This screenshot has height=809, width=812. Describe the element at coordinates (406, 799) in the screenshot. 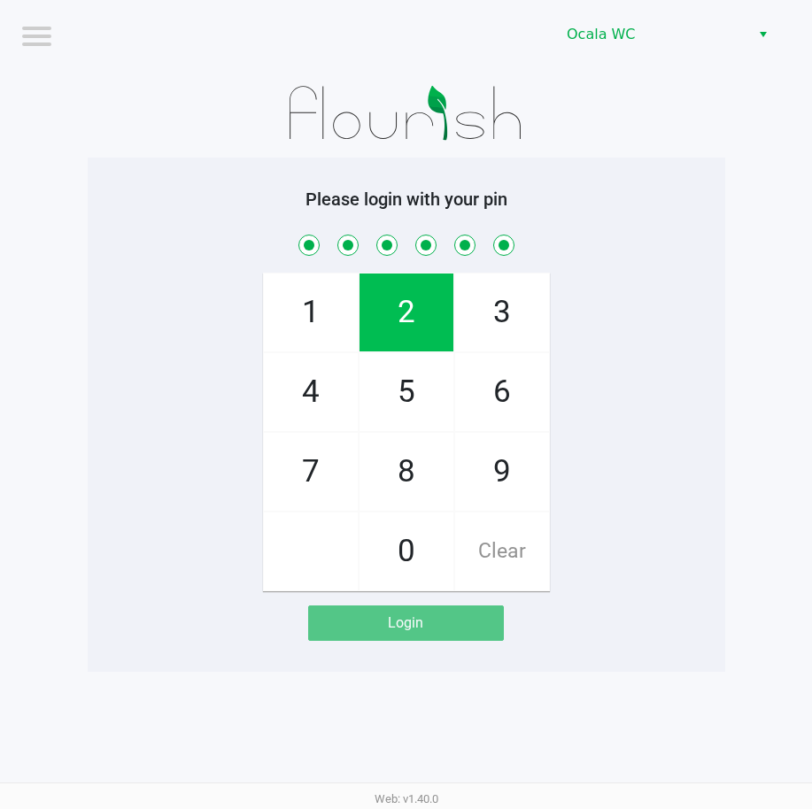

I see `span: Web: v1.40.0` at that location.